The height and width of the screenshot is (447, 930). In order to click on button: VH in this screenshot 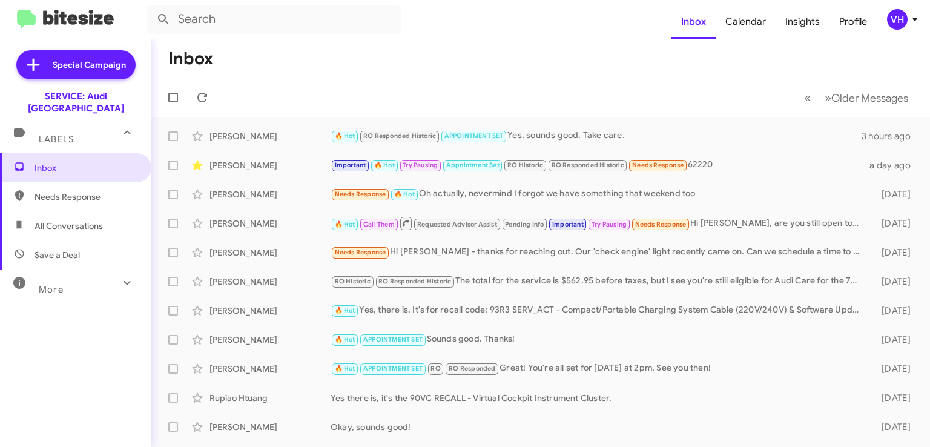, I will do `click(897, 19)`.